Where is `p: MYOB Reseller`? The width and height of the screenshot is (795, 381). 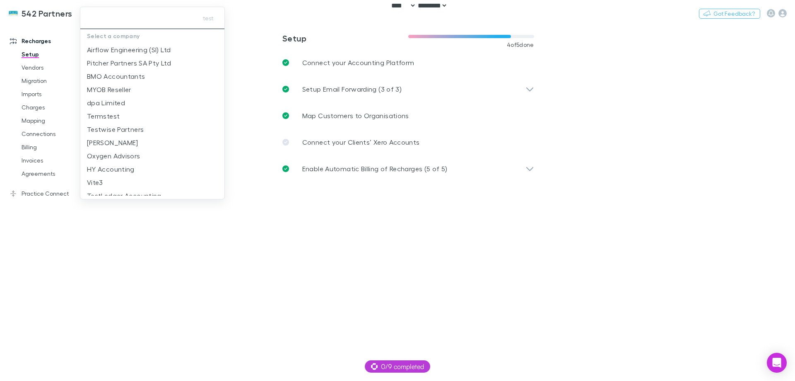
p: MYOB Reseller is located at coordinates (109, 89).